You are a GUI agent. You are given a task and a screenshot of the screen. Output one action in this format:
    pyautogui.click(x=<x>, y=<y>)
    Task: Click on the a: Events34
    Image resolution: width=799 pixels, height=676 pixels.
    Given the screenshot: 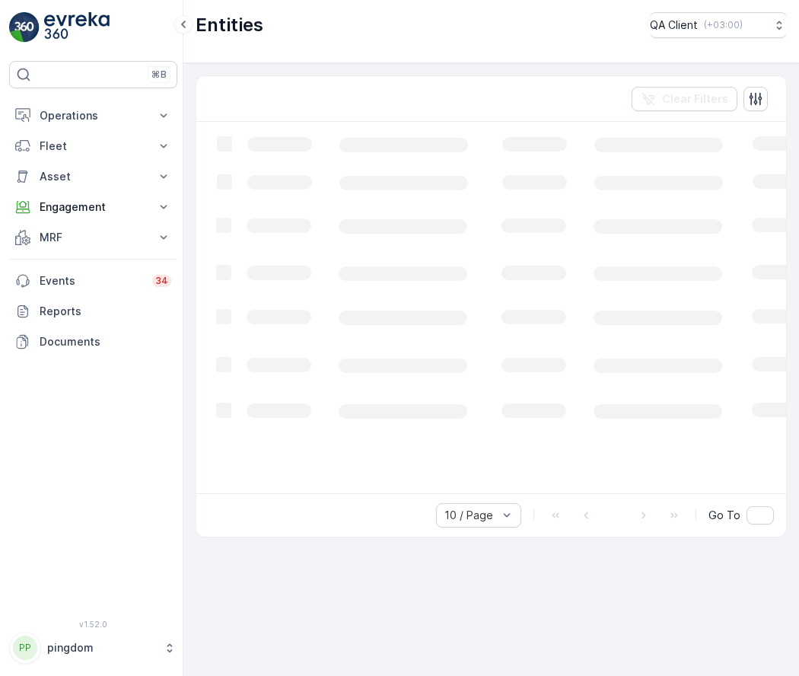 What is the action you would take?
    pyautogui.click(x=93, y=281)
    